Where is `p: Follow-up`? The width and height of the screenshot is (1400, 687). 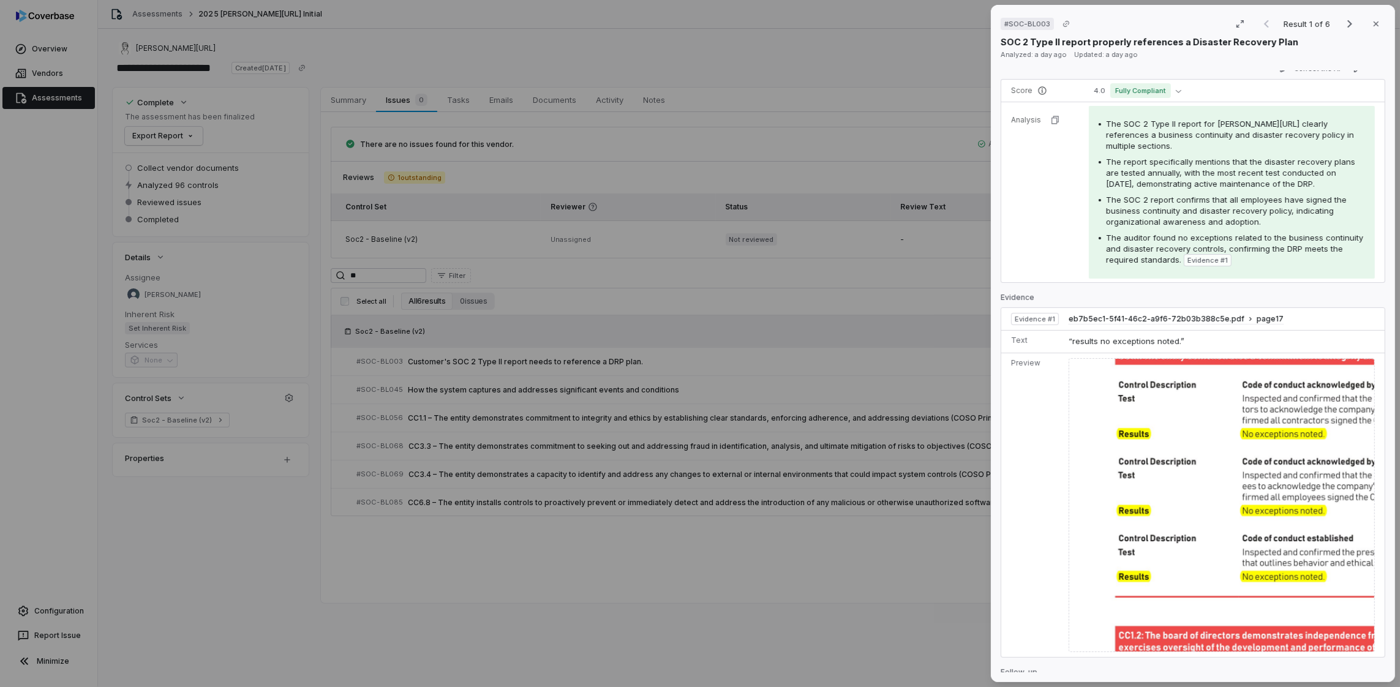
p: Follow-up is located at coordinates (1193, 675).